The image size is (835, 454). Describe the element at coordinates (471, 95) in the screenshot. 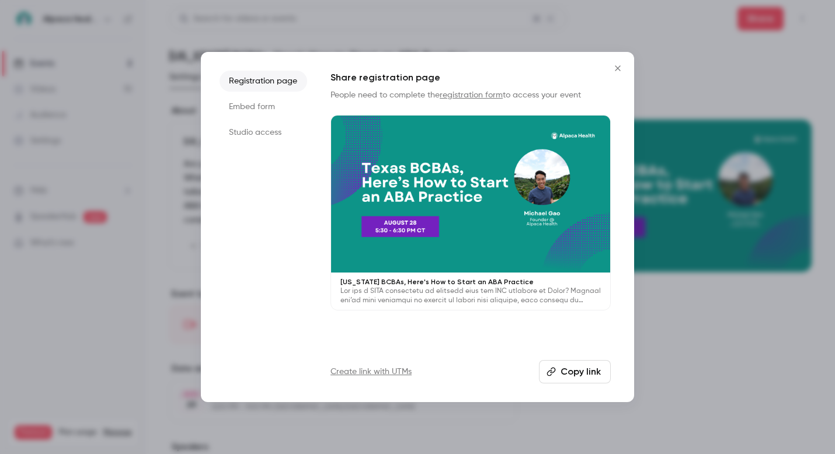

I see `p: People need to complete the to access your event` at that location.